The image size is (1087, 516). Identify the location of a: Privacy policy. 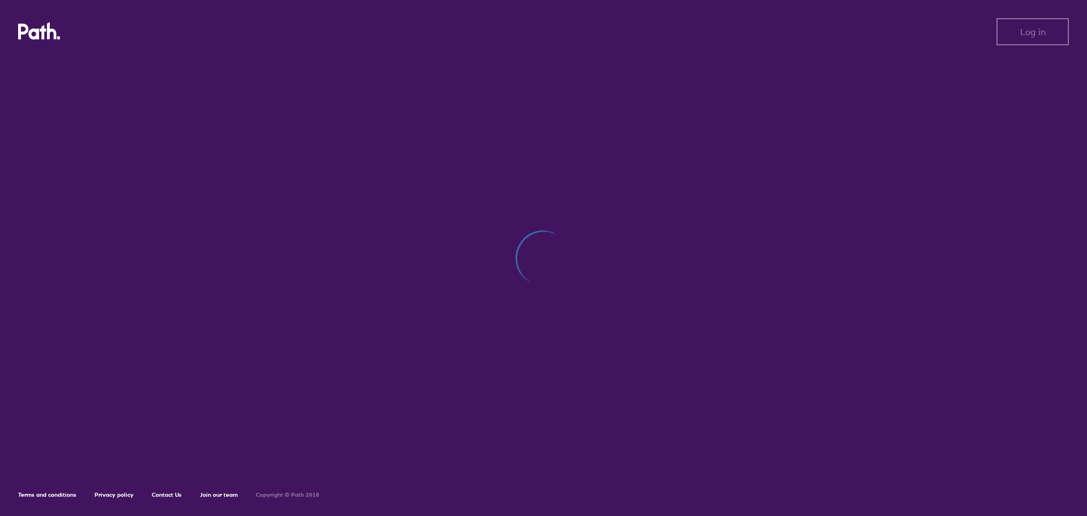
(114, 494).